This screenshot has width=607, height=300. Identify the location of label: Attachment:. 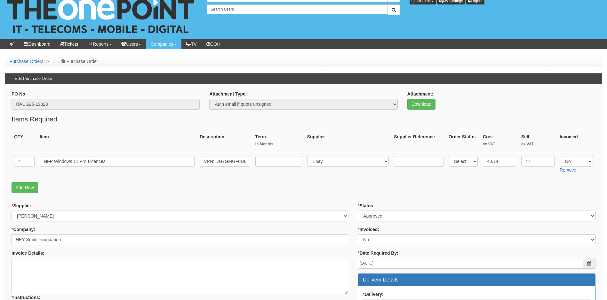
(420, 94).